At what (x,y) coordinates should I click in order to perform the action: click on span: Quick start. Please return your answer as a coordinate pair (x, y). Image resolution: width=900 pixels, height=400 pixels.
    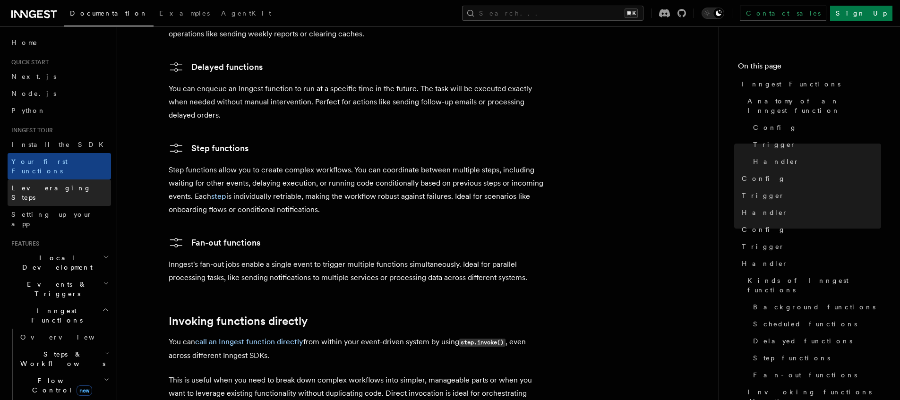
    Looking at the image, I should click on (28, 62).